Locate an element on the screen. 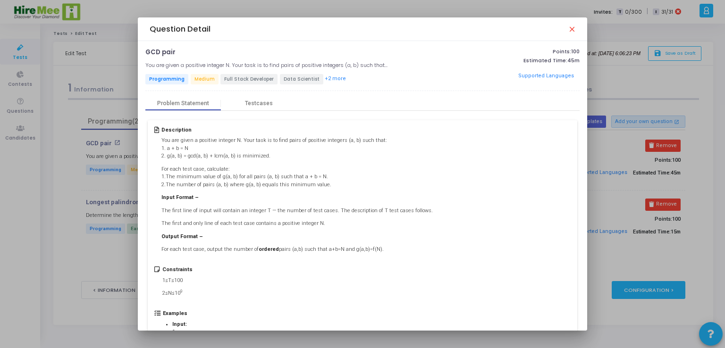 Image resolution: width=725 pixels, height=348 pixels. p: GCD pair is located at coordinates (160, 52).